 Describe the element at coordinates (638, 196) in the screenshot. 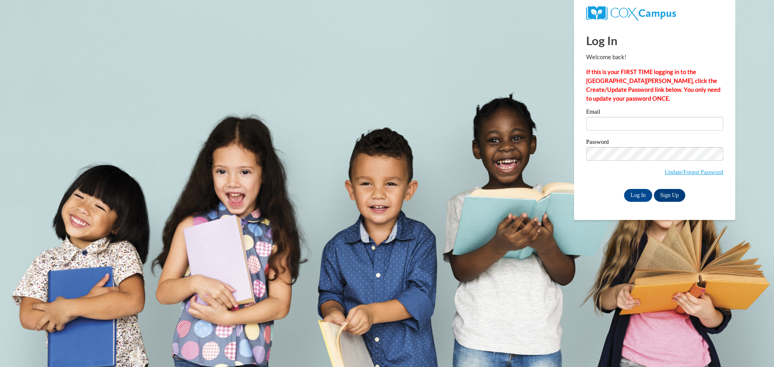

I see `input: Log In` at that location.